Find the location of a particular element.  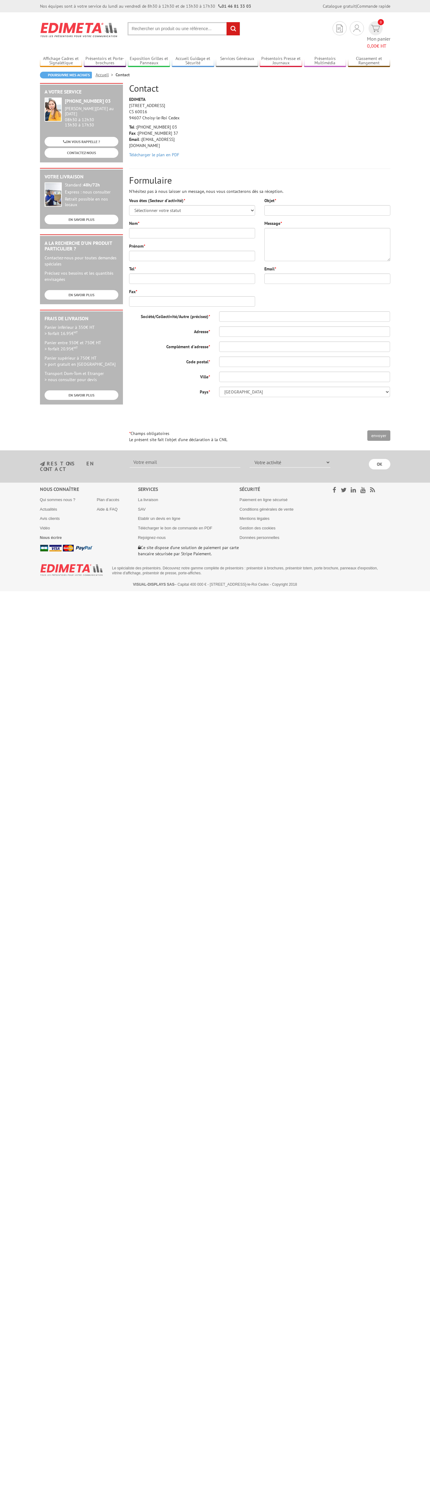

a: Conditions générales de vente is located at coordinates (267, 509).